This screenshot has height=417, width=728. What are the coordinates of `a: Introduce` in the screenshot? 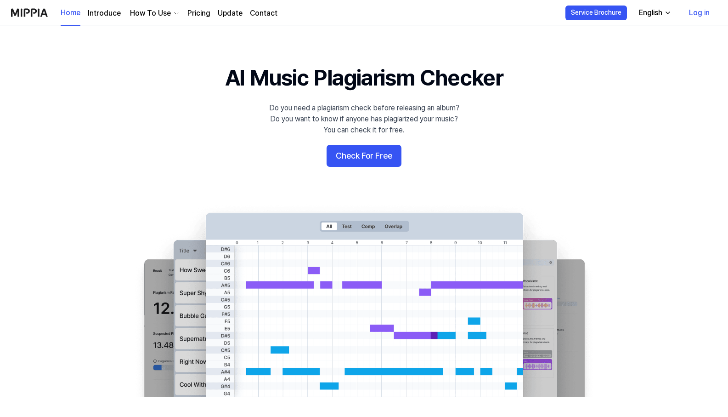 It's located at (104, 13).